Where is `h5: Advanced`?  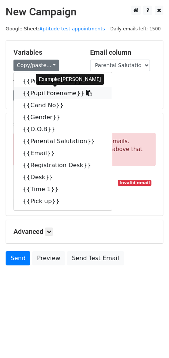
h5: Advanced is located at coordinates (85, 231).